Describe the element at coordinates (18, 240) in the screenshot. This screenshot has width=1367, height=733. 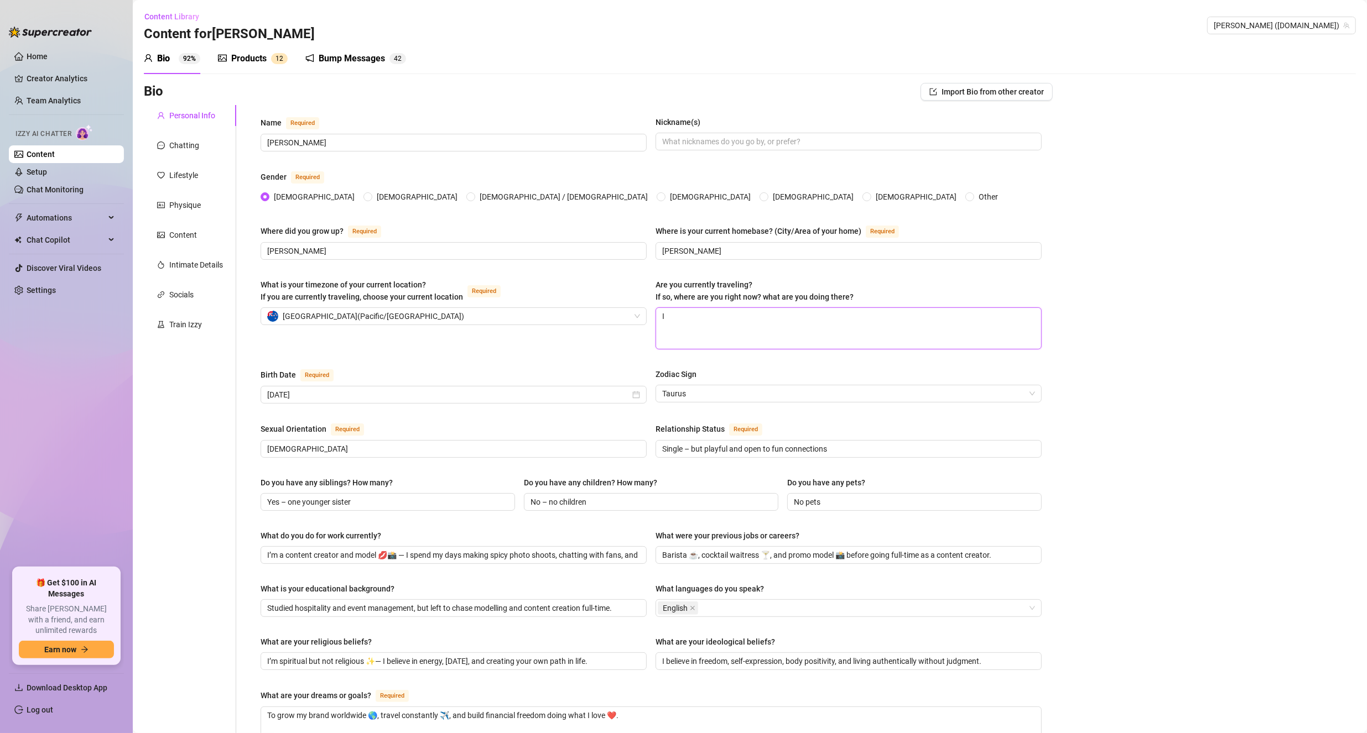
I see `img: Chat Copilot` at that location.